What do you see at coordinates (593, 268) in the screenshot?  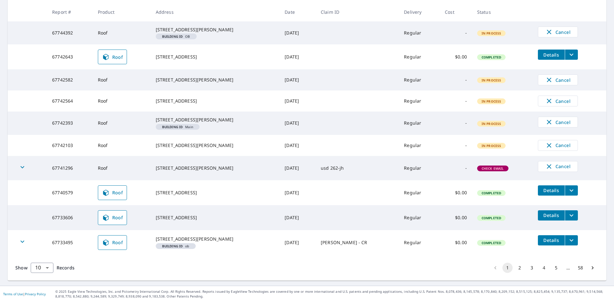 I see `button: Go to next page` at bounding box center [593, 268].